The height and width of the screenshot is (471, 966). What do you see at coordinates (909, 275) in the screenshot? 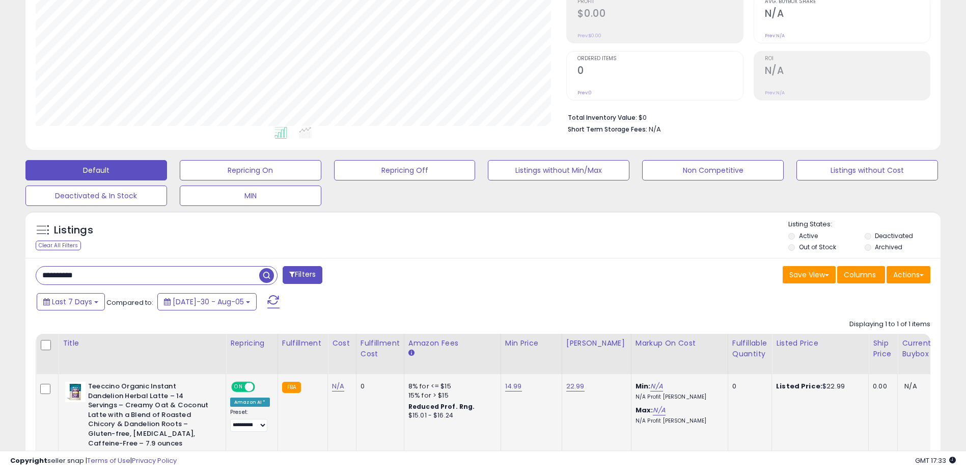
I see `button: Actions` at bounding box center [909, 275].